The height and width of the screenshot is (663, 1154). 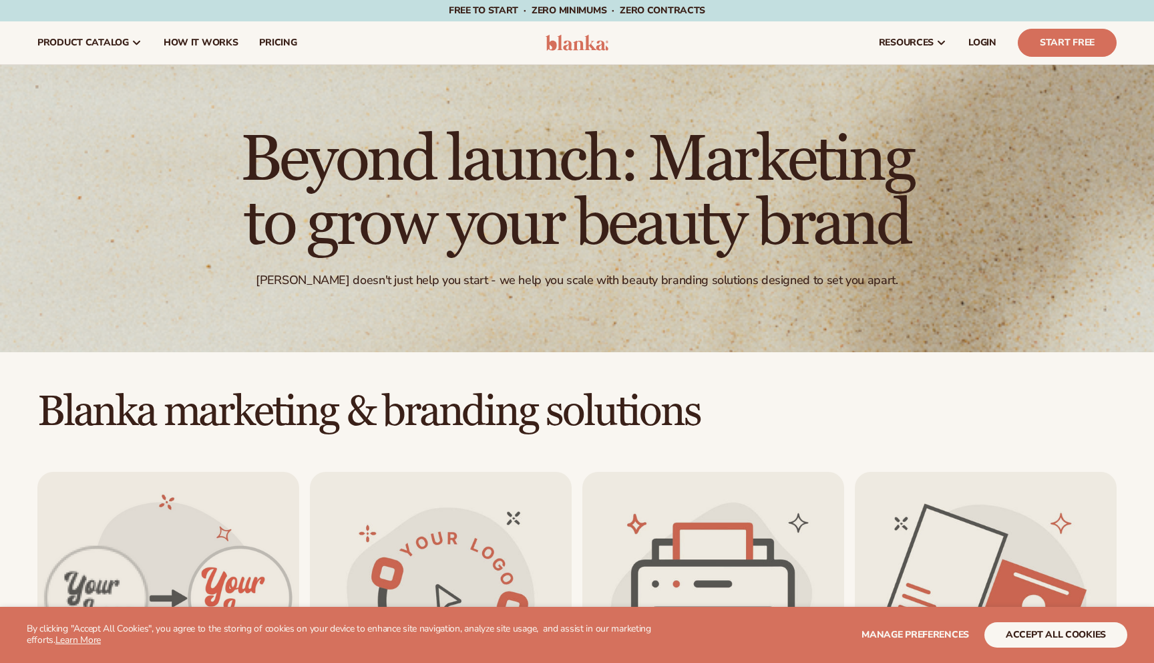 What do you see at coordinates (1056, 635) in the screenshot?
I see `button: accept all cookies` at bounding box center [1056, 635].